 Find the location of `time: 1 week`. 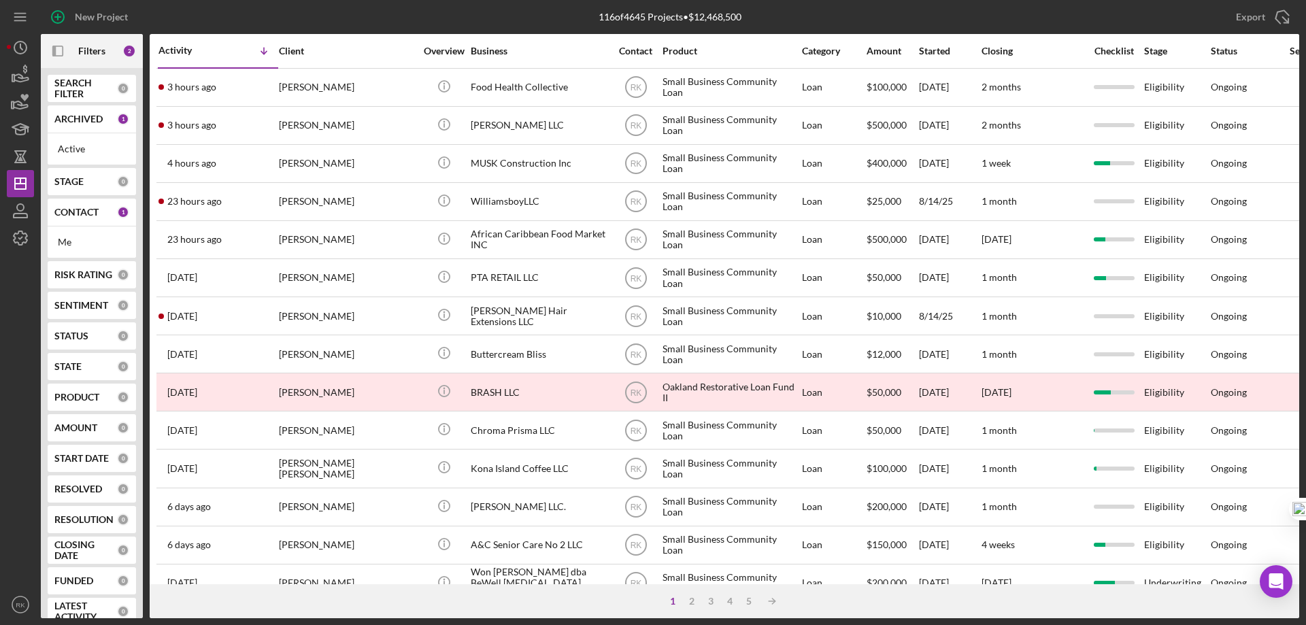

time: 1 week is located at coordinates (996, 163).